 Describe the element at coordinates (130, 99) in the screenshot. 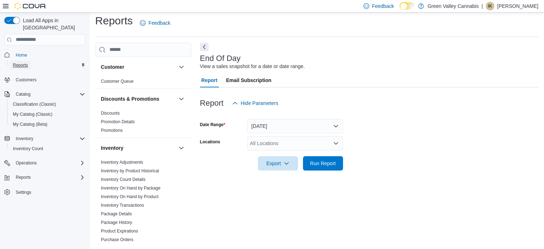

I see `h3: Discounts & Promotions` at that location.